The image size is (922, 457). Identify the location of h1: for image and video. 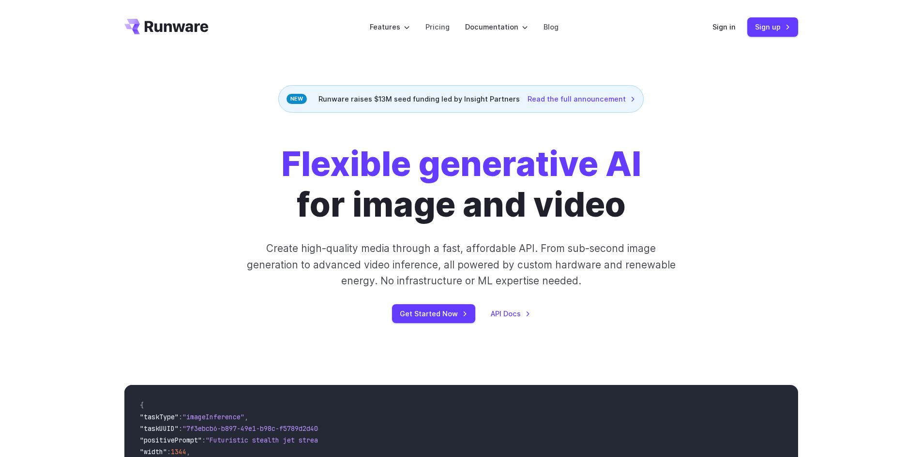
(461, 184).